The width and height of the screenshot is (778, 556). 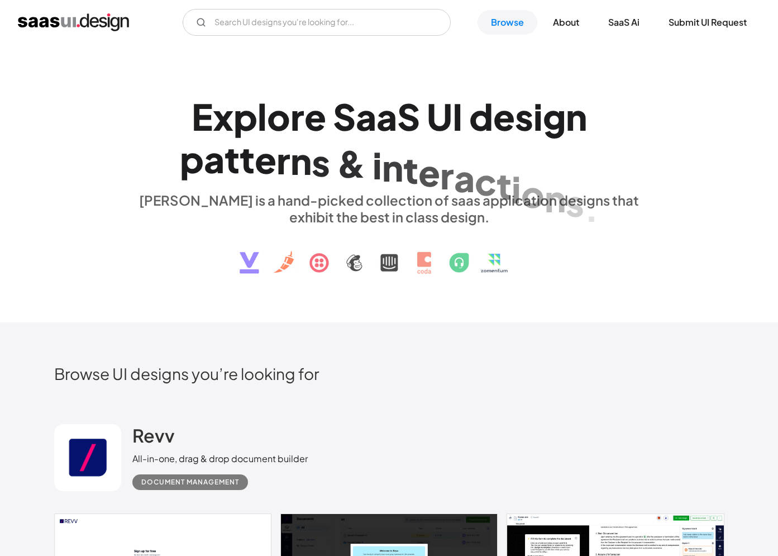 I want to click on a: SaaS Ai, so click(x=624, y=22).